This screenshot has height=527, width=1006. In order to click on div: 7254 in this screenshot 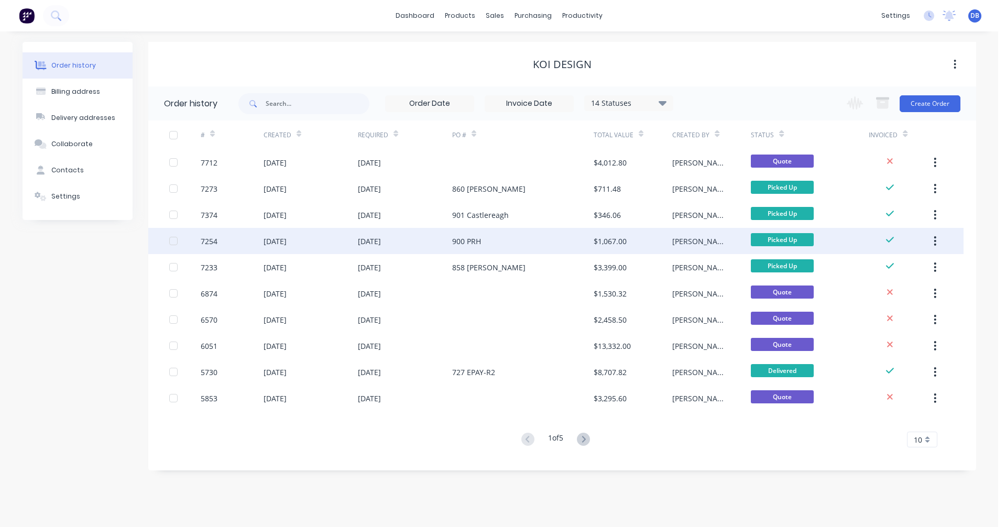, I will do `click(209, 241)`.